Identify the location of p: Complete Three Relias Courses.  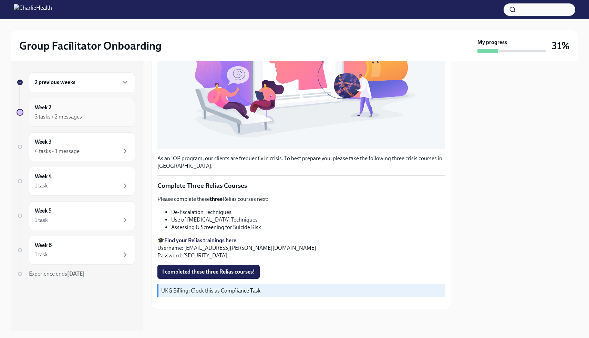
(301, 186).